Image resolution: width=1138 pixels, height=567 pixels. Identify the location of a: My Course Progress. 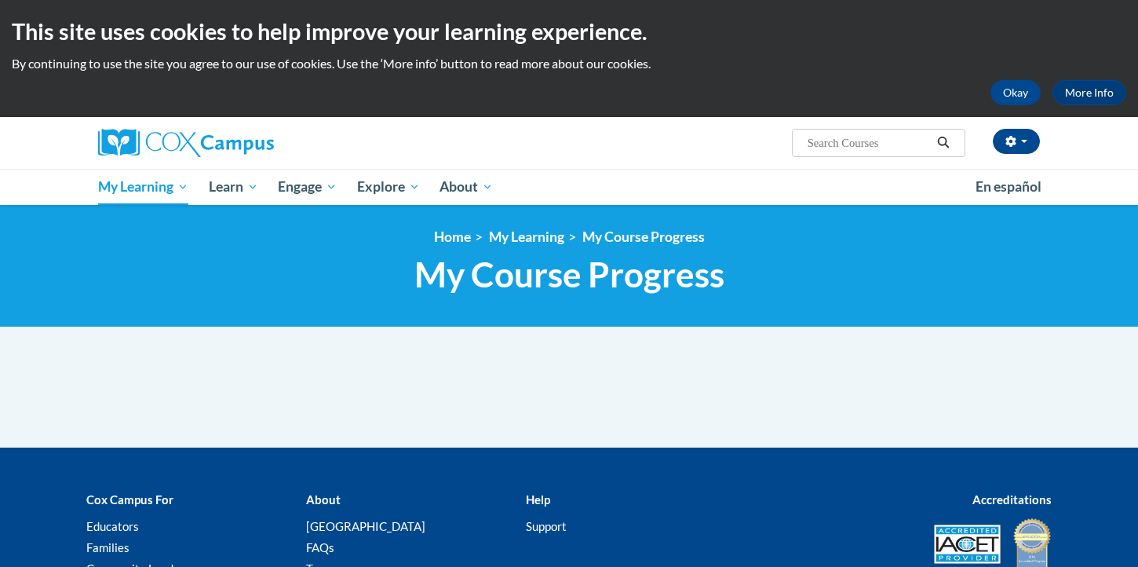
(644, 236).